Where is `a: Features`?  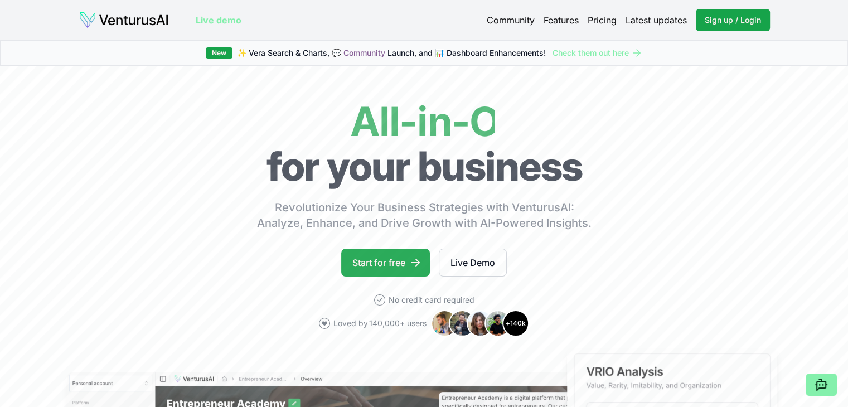 a: Features is located at coordinates (561, 20).